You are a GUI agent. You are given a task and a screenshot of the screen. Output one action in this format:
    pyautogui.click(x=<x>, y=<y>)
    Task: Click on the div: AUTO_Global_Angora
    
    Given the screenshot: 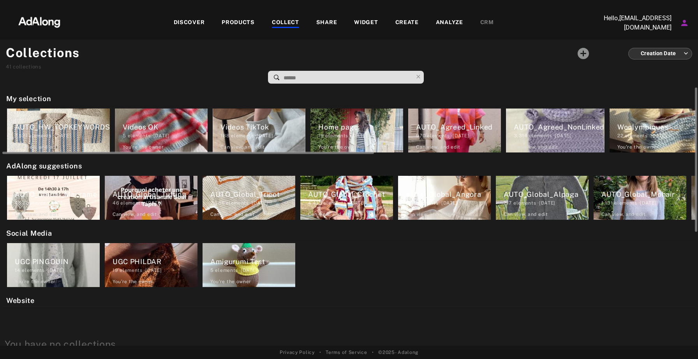 What is the action you would take?
    pyautogui.click(x=448, y=194)
    